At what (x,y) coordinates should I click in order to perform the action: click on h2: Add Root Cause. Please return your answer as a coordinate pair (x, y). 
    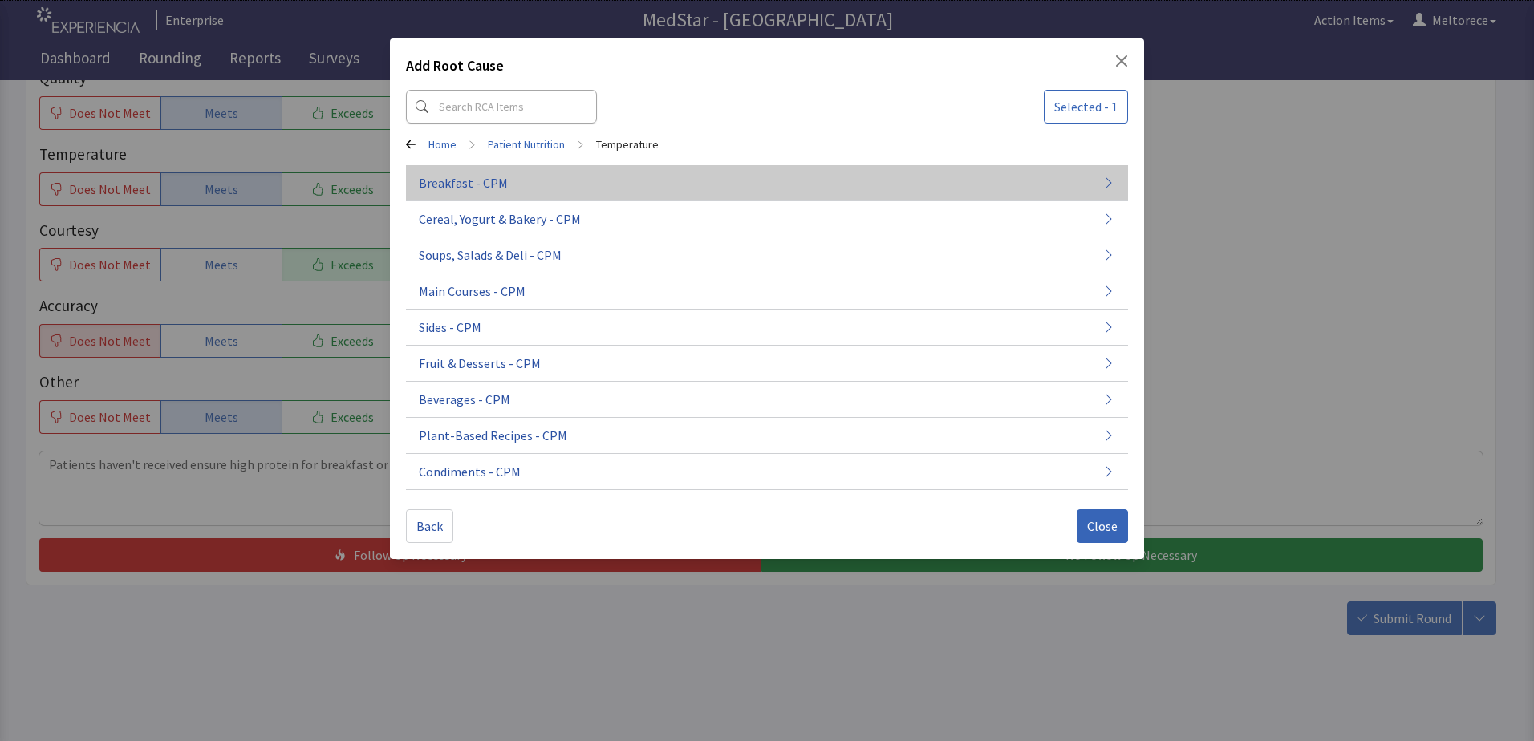
    Looking at the image, I should click on (455, 69).